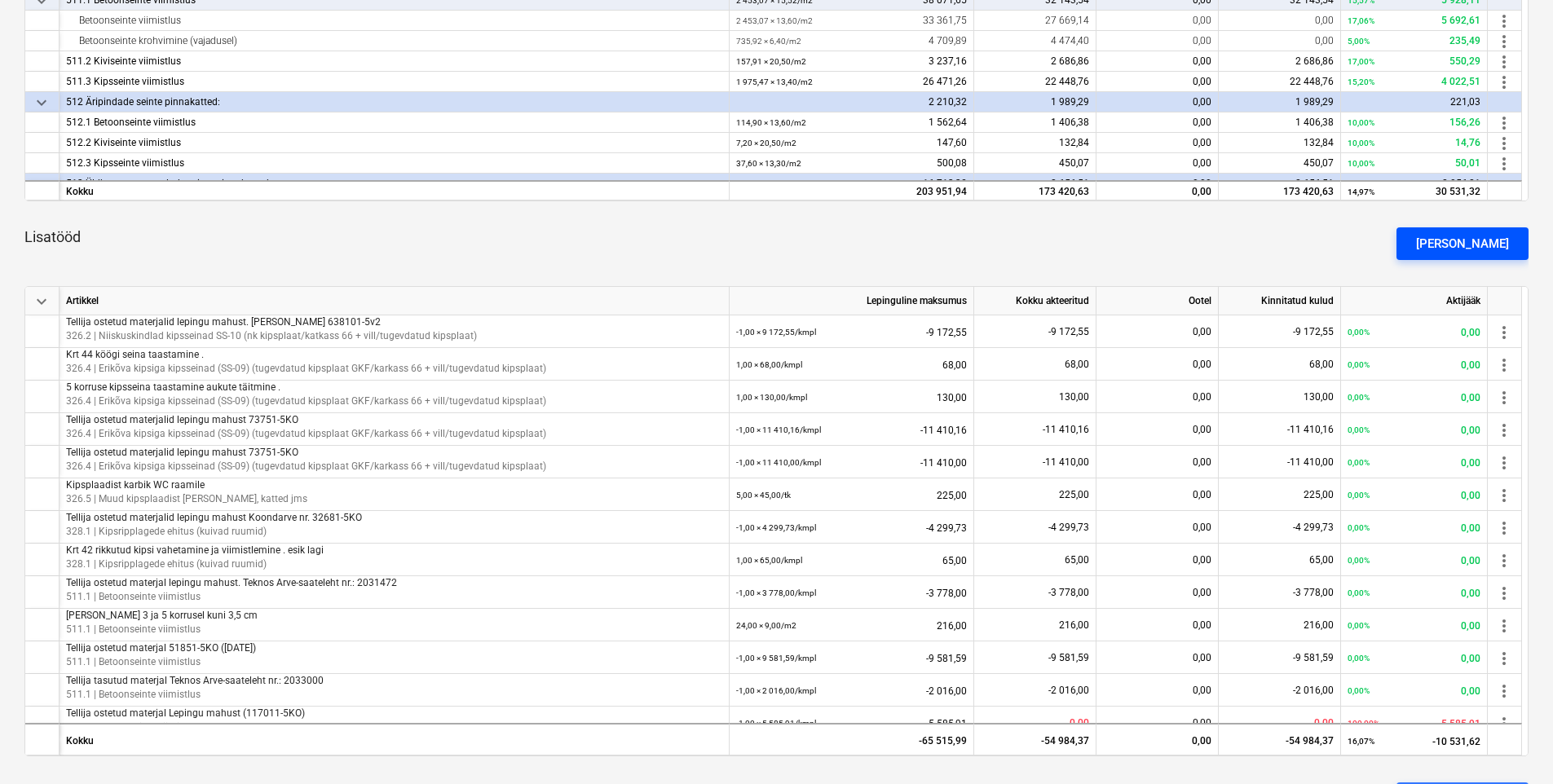  I want to click on small: 10,00%, so click(1361, 142).